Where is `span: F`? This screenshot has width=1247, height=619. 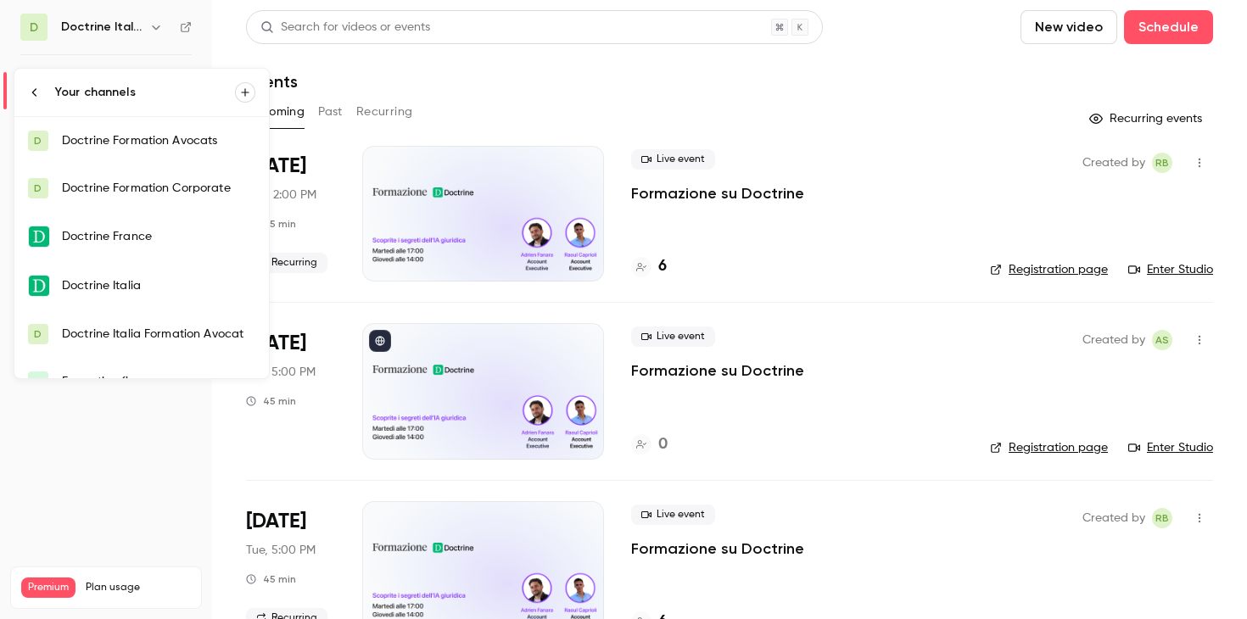
span: F is located at coordinates (38, 382).